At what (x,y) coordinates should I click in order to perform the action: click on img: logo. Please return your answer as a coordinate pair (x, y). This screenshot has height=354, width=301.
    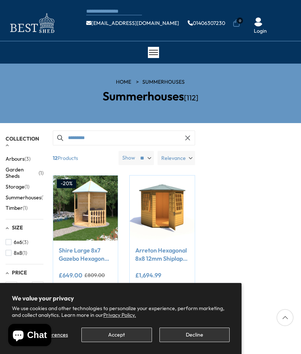
    Looking at the image, I should click on (32, 23).